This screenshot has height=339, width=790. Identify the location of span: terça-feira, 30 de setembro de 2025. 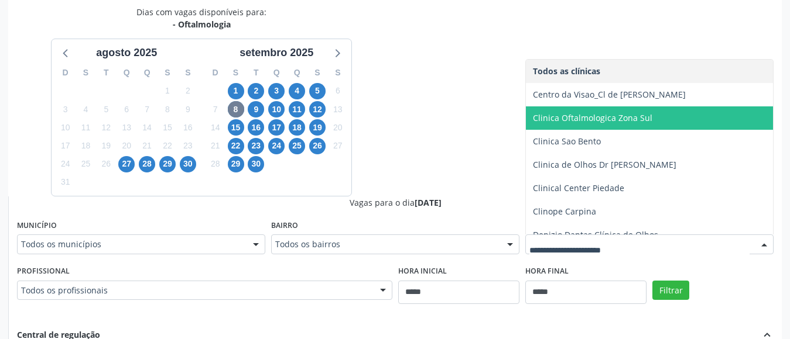
(256, 164).